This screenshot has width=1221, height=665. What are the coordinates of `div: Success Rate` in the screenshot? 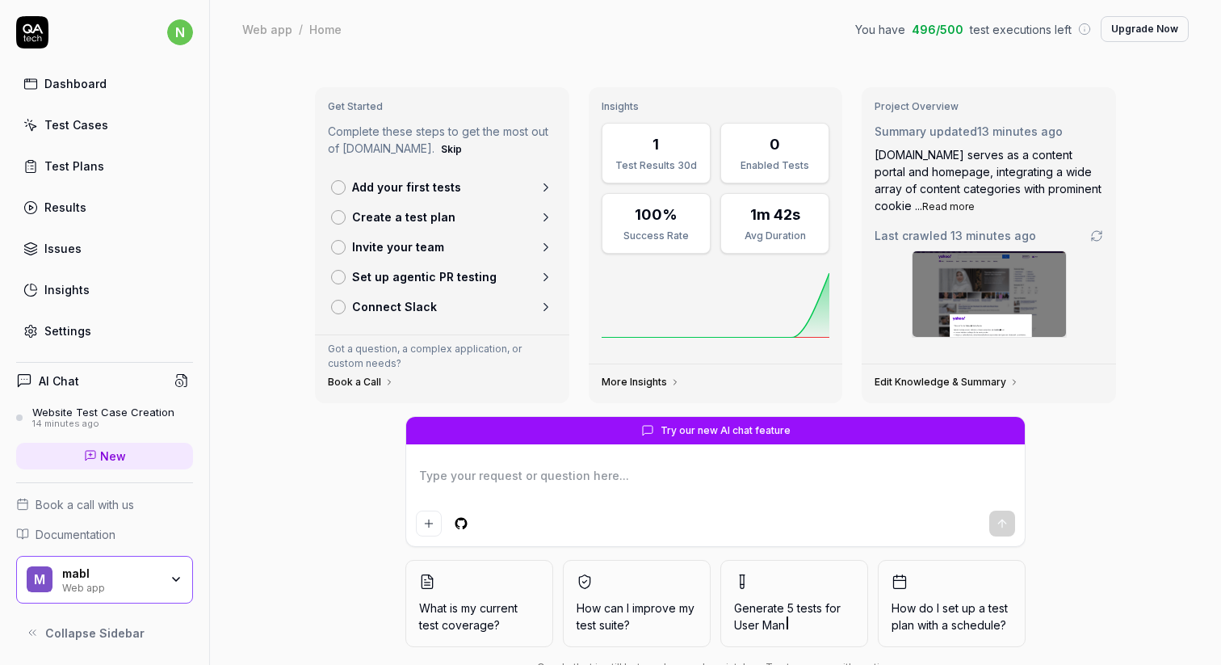 It's located at (656, 236).